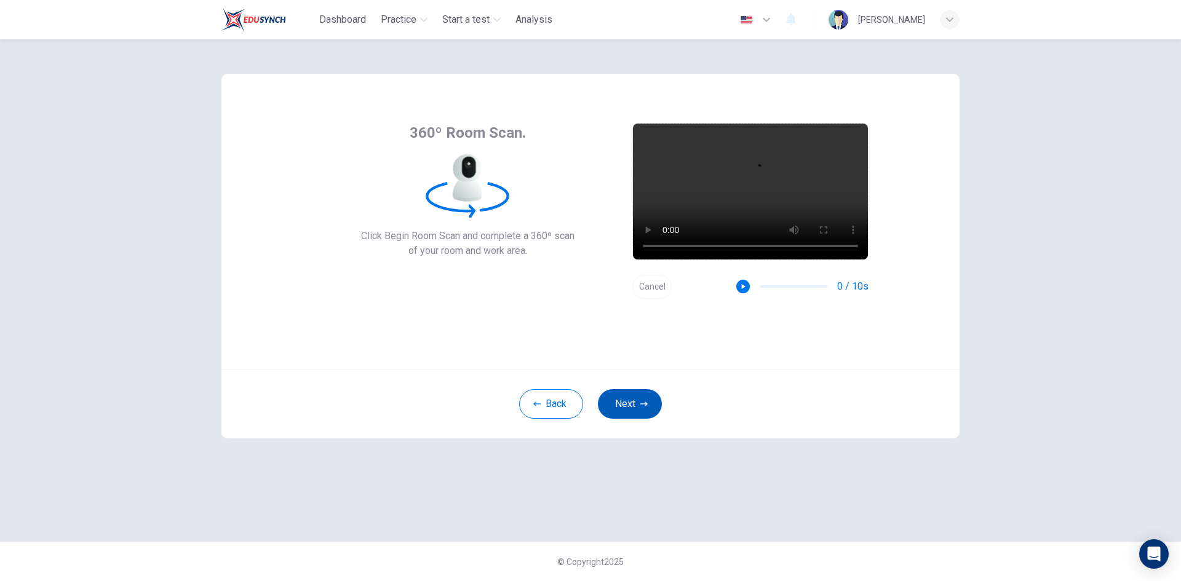 The image size is (1181, 581). I want to click on img: Train Test logo, so click(253, 20).